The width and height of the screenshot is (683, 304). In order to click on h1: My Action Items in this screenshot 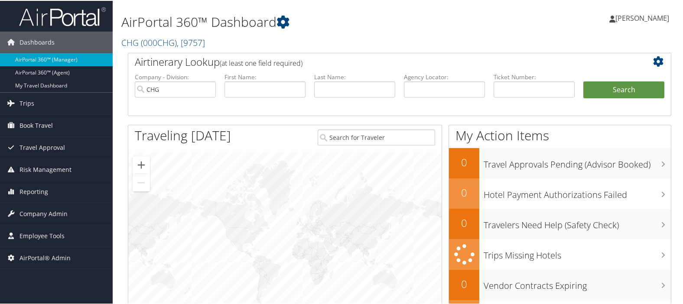, I will do `click(560, 135)`.